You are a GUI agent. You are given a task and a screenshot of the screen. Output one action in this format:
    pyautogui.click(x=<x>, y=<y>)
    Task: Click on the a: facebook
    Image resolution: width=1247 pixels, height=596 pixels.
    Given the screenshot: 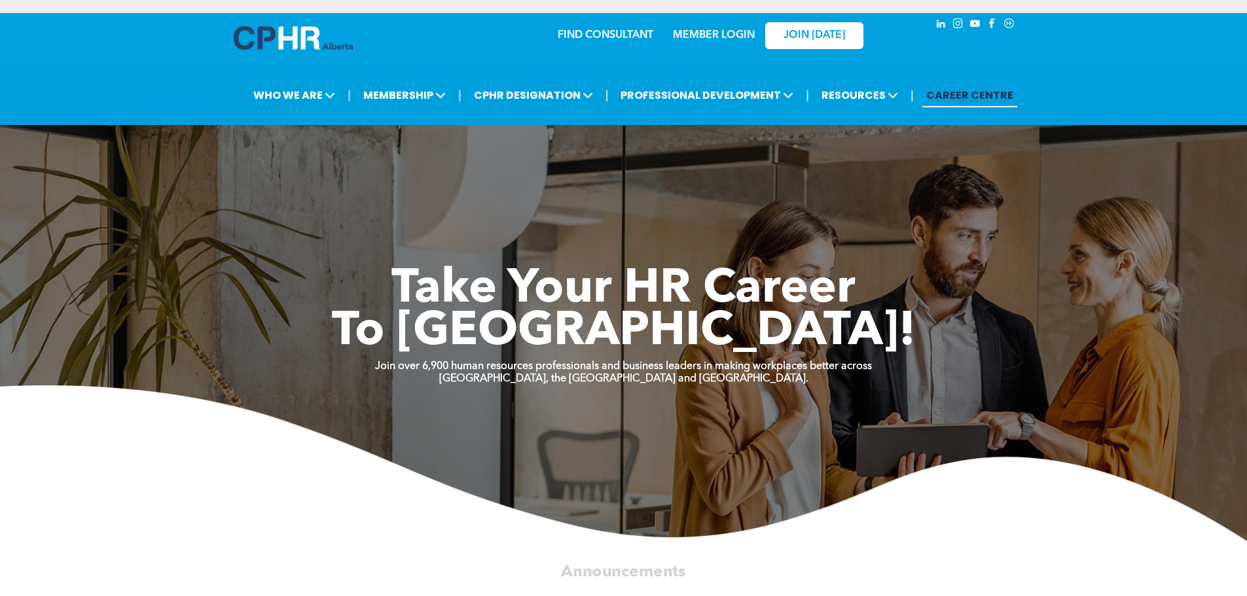 What is the action you would take?
    pyautogui.click(x=993, y=25)
    